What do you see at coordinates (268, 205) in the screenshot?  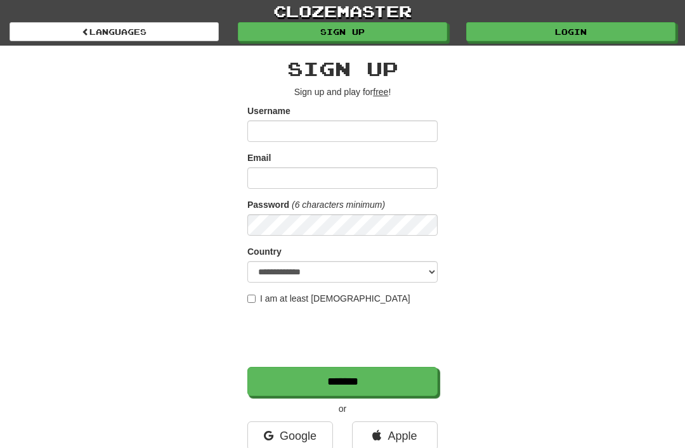 I see `label: Password` at bounding box center [268, 205].